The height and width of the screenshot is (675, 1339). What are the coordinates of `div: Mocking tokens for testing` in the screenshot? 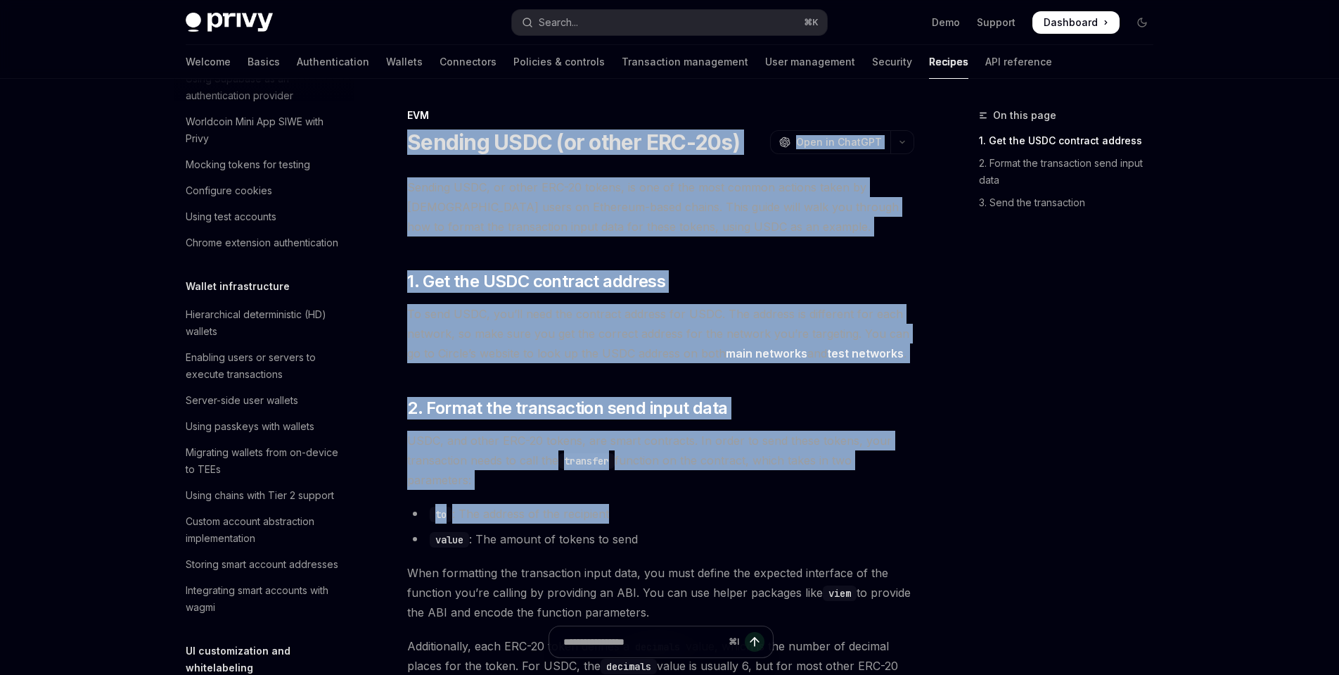 It's located at (248, 165).